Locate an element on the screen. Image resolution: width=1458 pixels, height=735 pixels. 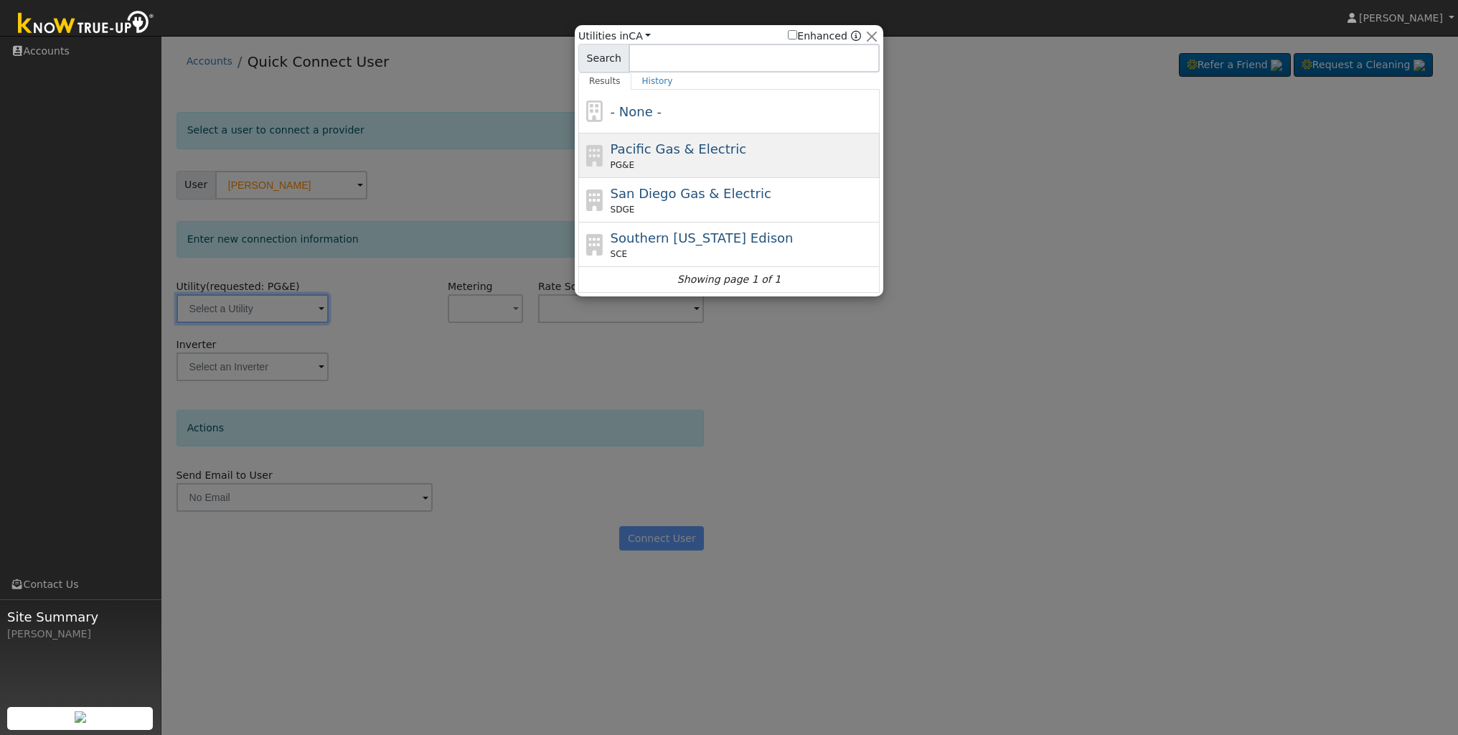
span: SDGE is located at coordinates (623, 210).